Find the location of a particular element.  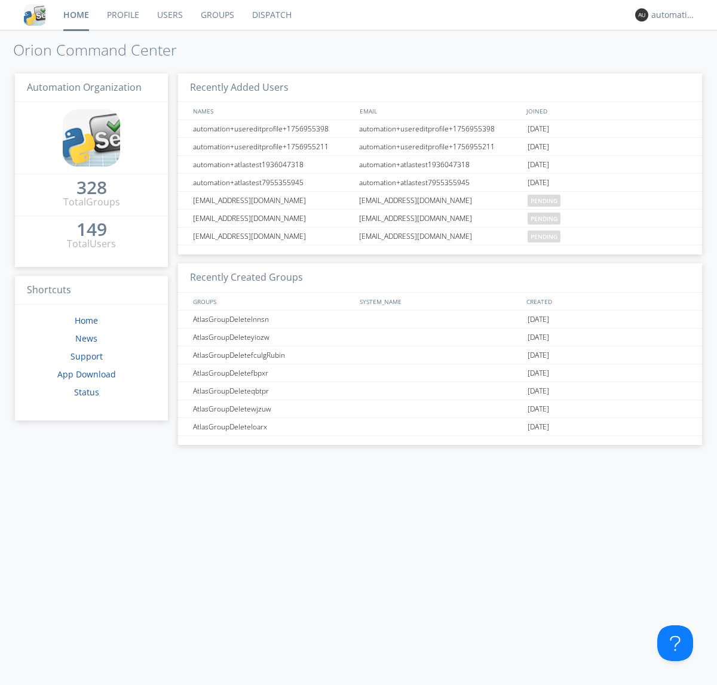

div: AtlasGroupDeletefculgRubin is located at coordinates (272, 355).